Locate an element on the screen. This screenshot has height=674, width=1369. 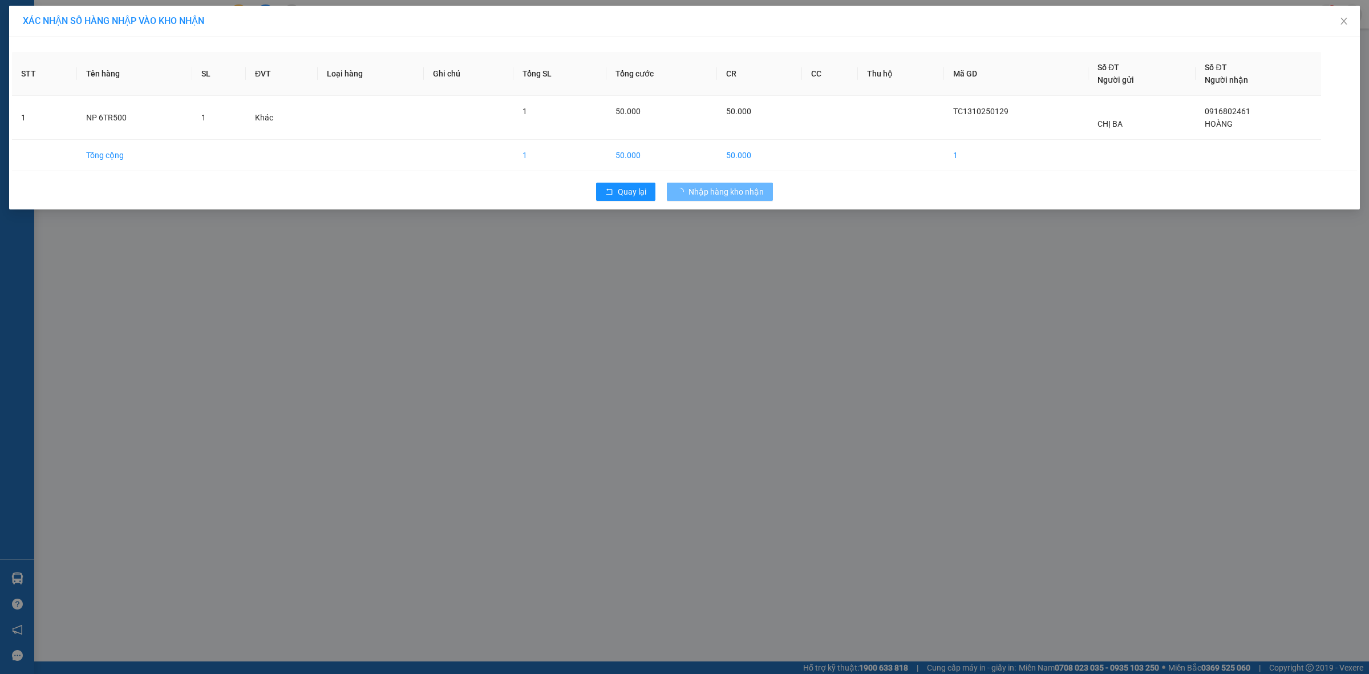
span: Người nhận is located at coordinates (1227, 80).